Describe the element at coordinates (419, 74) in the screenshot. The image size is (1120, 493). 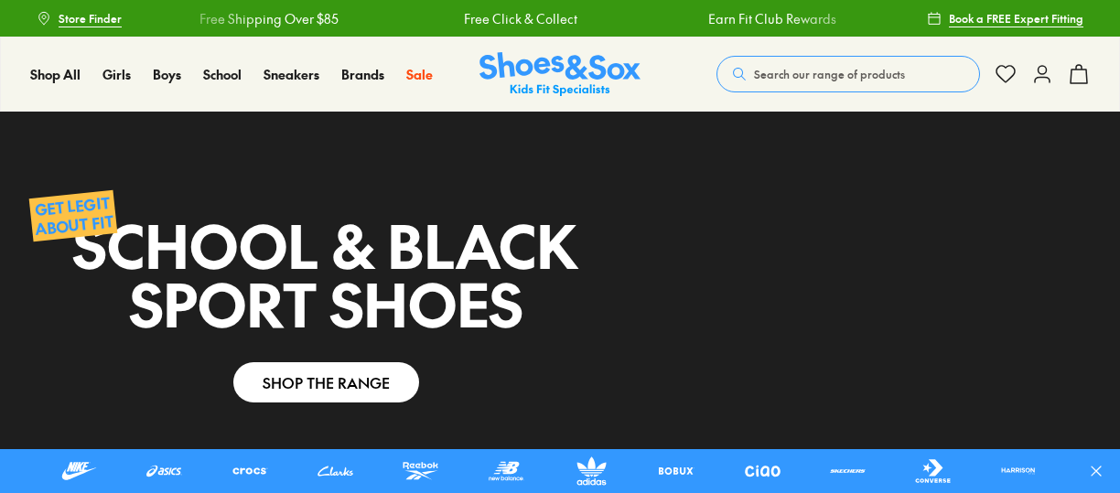
I see `span: Sale` at that location.